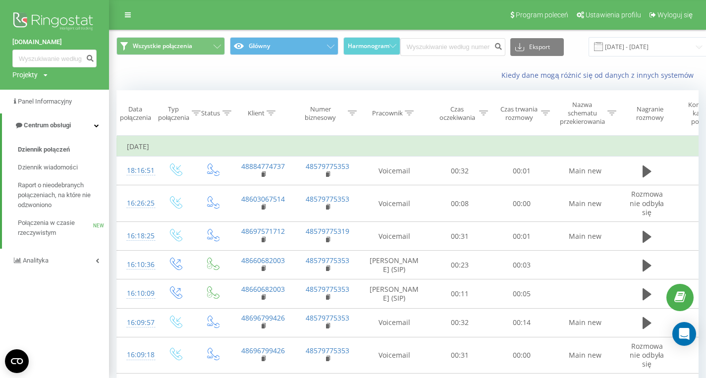  I want to click on div: Czas trwania rozmowy, so click(519, 113).